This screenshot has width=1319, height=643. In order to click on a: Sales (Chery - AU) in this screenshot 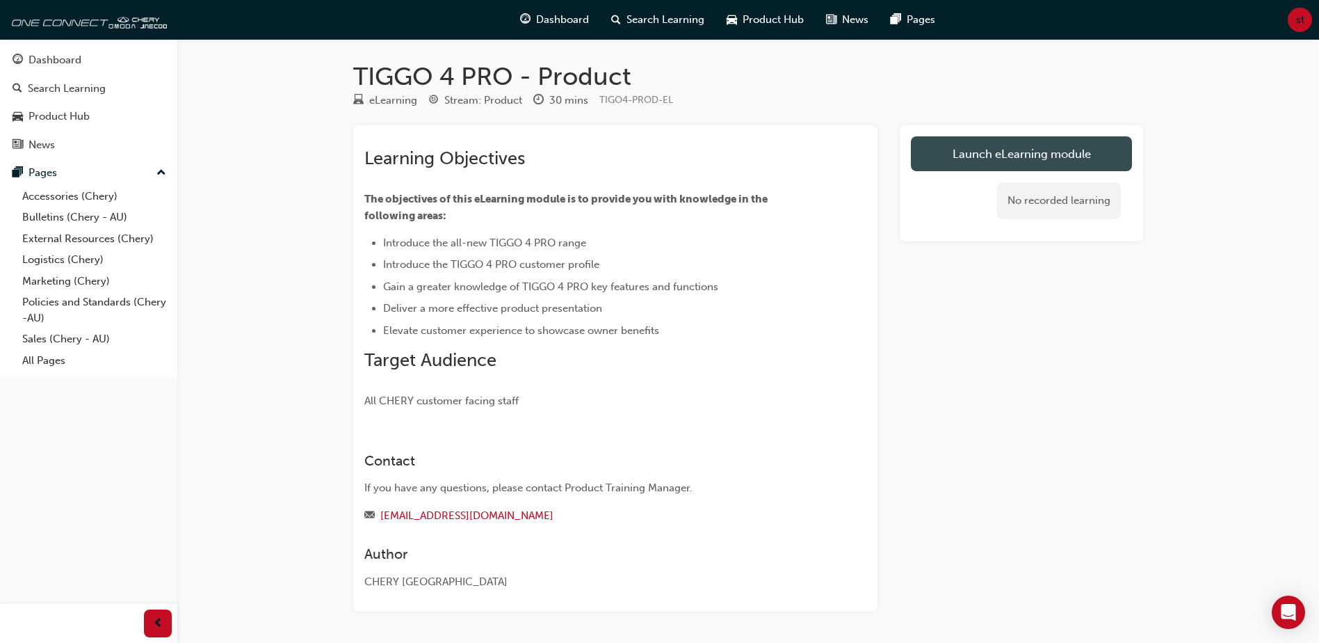, I will do `click(94, 339)`.